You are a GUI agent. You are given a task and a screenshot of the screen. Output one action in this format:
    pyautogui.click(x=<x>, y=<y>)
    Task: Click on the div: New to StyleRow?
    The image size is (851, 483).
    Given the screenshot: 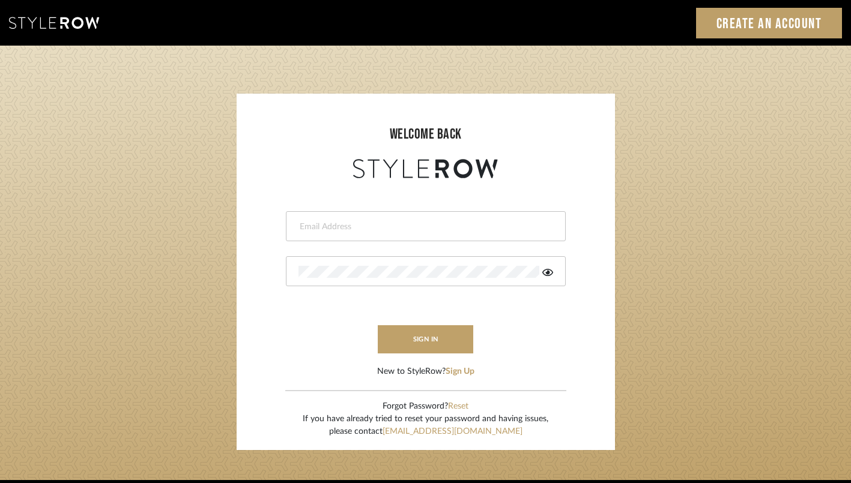 What is the action you would take?
    pyautogui.click(x=426, y=372)
    